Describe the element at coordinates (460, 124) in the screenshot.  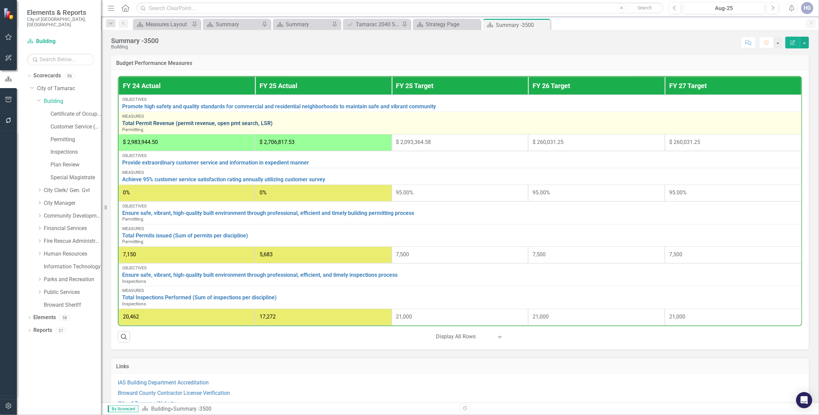
I see `a: Total Permit Revenue (permit revenue, open pmt search, LSR)` at that location.